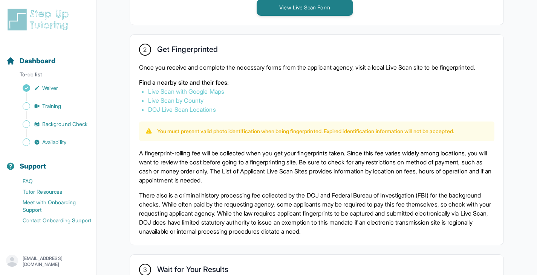  I want to click on button: Support, so click(48, 162).